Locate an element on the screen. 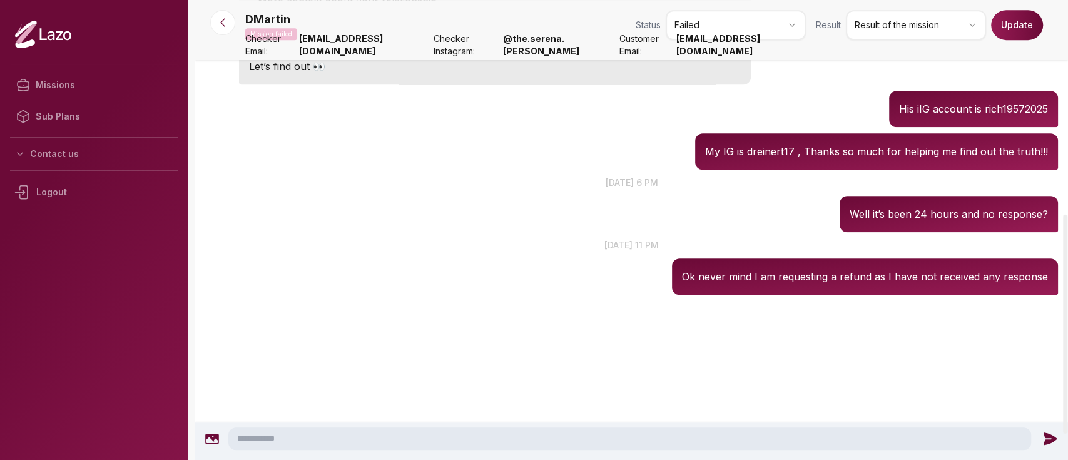 Image resolution: width=1068 pixels, height=460 pixels. span: Customer Email: is located at coordinates (645, 45).